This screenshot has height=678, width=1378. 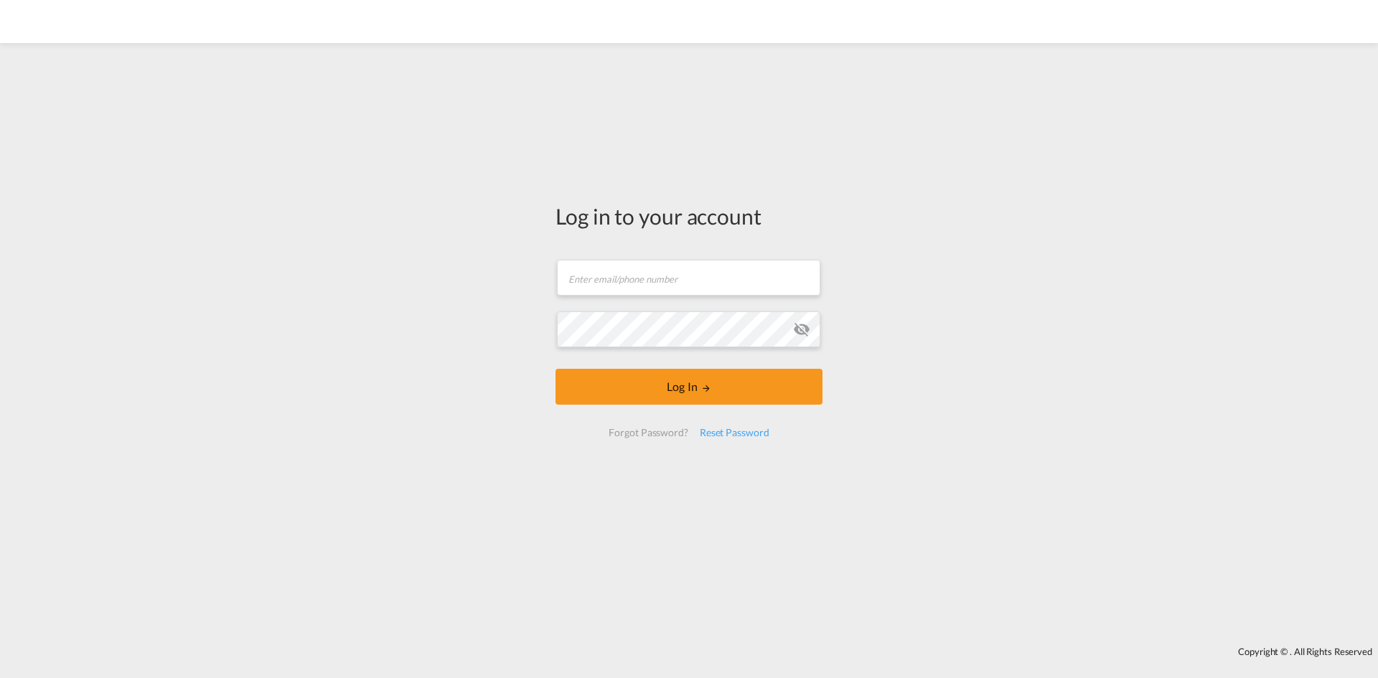 What do you see at coordinates (689, 387) in the screenshot?
I see `button: LOGIN` at bounding box center [689, 387].